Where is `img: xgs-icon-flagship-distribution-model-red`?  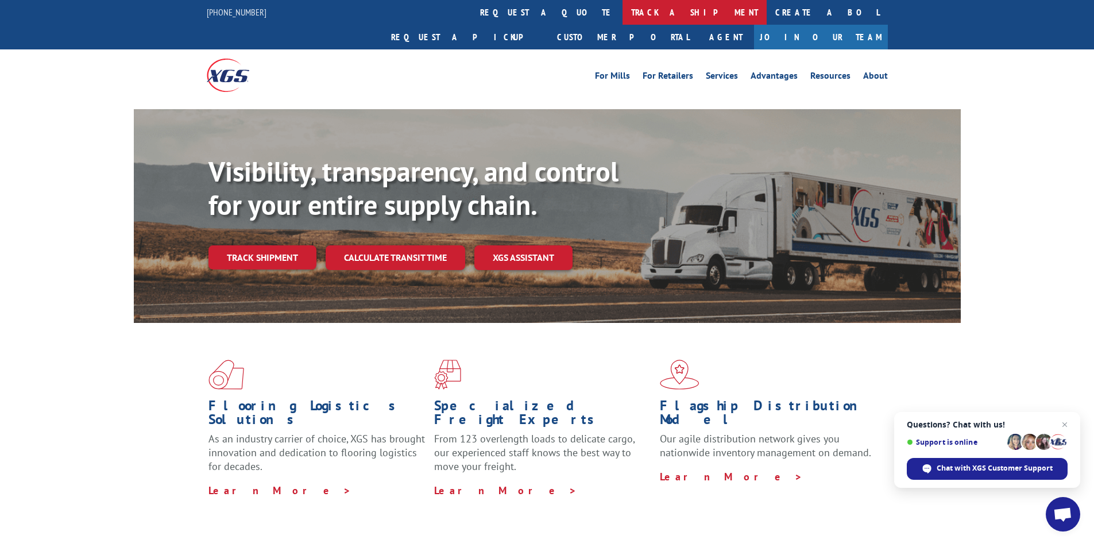 img: xgs-icon-flagship-distribution-model-red is located at coordinates (679, 374).